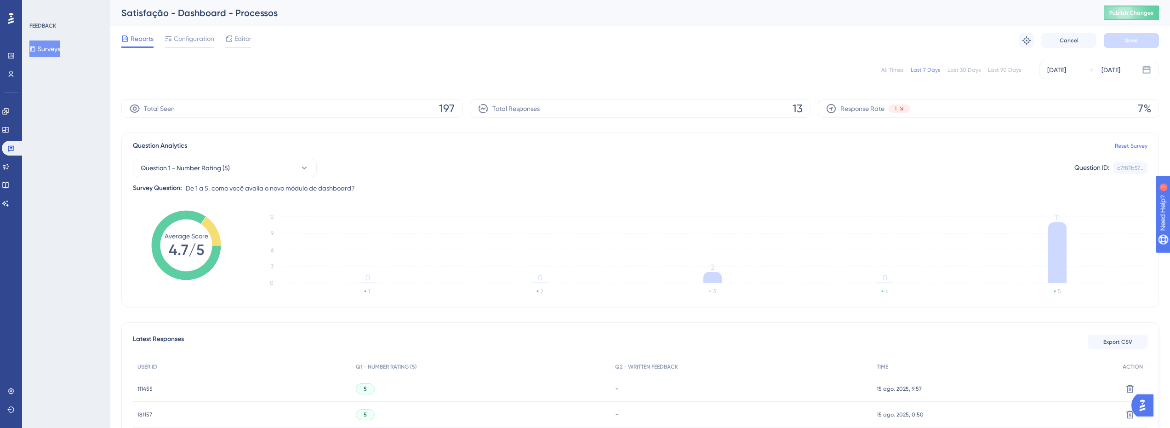  Describe the element at coordinates (899, 389) in the screenshot. I see `span: 15 ago. 2025, 9:57` at that location.